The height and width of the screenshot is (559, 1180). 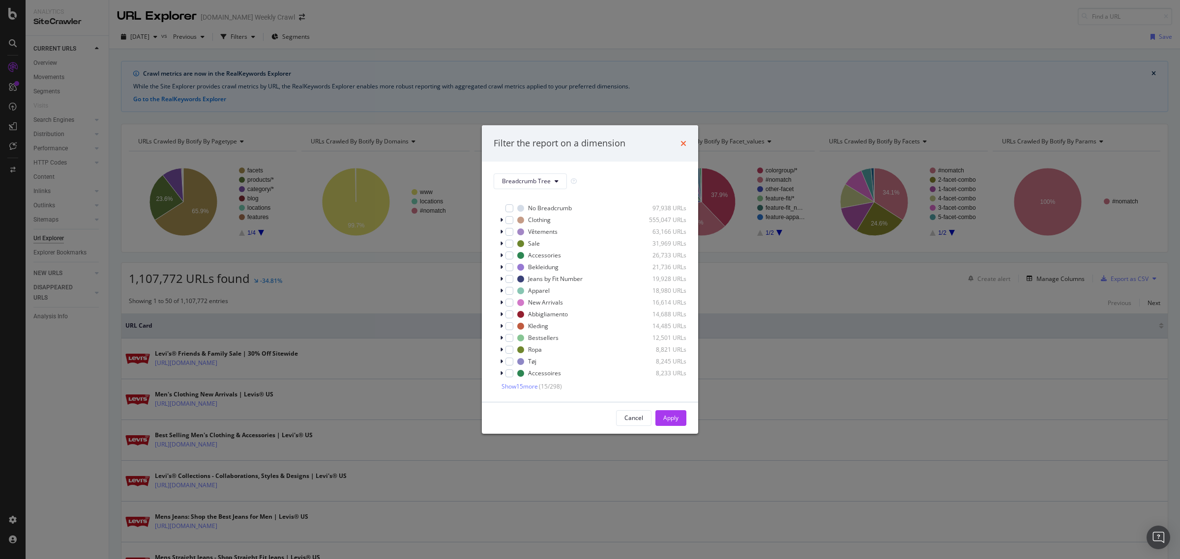 I want to click on div: 18,980 URLs, so click(x=662, y=291).